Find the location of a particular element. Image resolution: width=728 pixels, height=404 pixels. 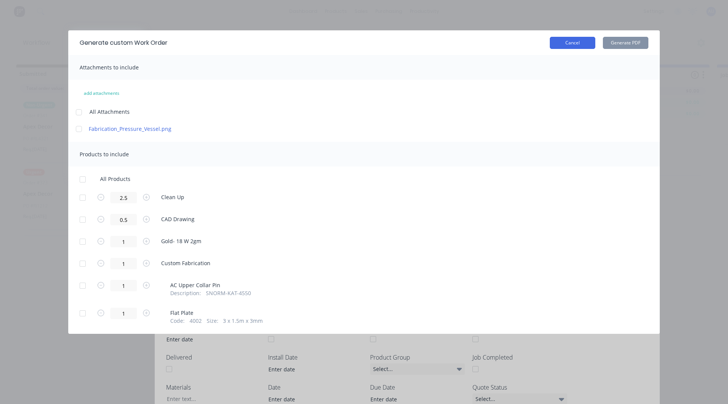

span: All Attachments is located at coordinates (110, 111).